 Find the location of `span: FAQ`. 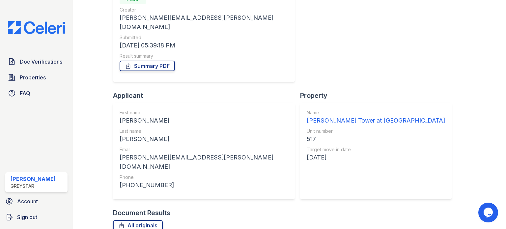

span: FAQ is located at coordinates (25, 93).